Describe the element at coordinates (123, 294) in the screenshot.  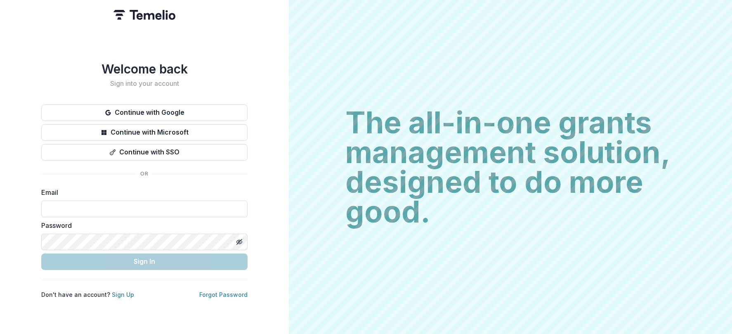
I see `a: Sign Up` at that location.